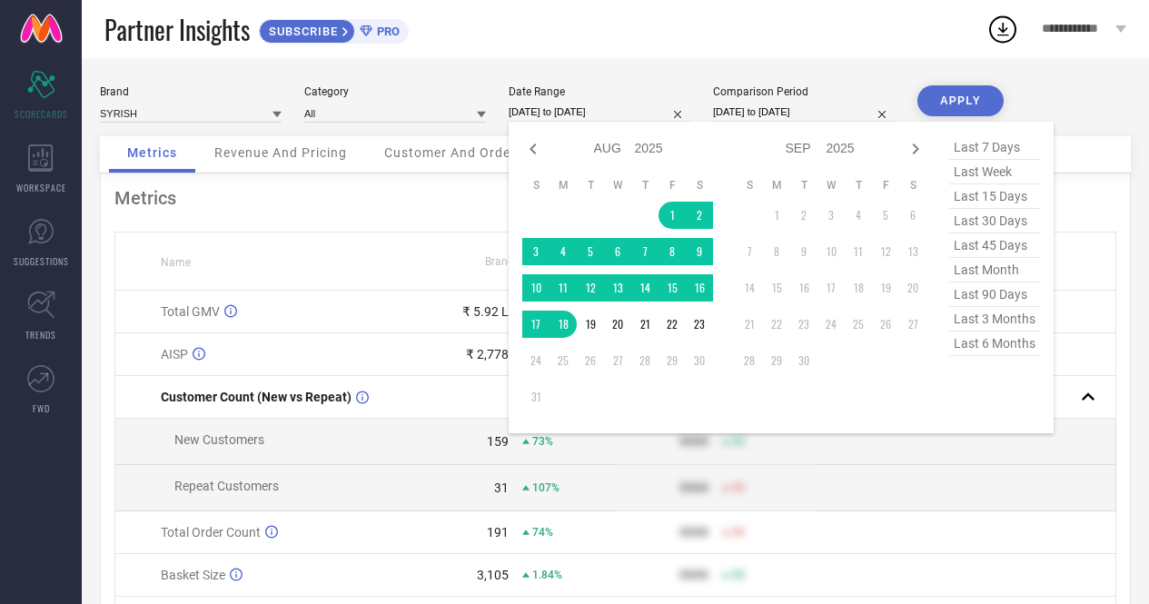 This screenshot has width=1149, height=604. Describe the element at coordinates (395, 92) in the screenshot. I see `div: Category` at that location.